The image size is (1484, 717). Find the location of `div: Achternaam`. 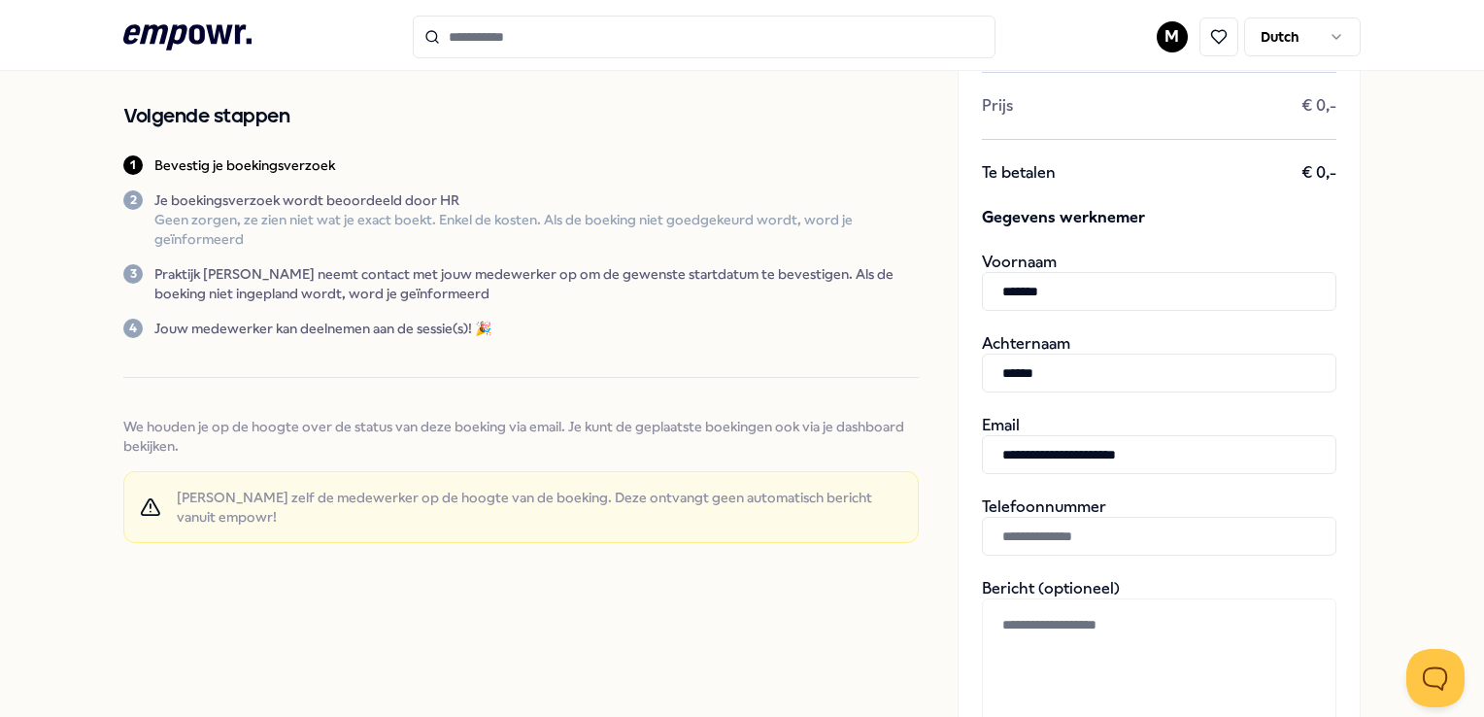

div: Achternaam is located at coordinates (1159, 363).